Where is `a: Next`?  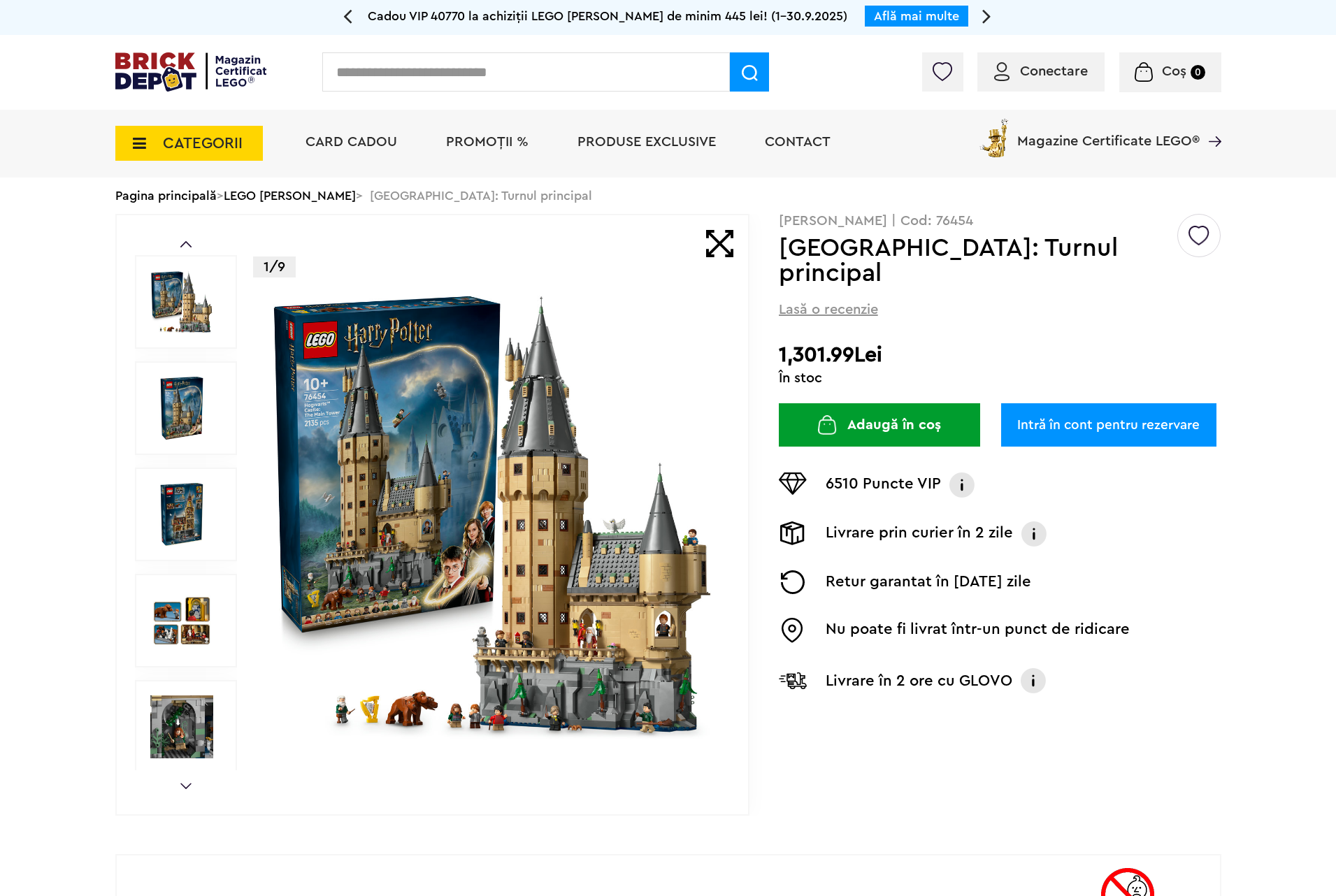
a: Next is located at coordinates (186, 785).